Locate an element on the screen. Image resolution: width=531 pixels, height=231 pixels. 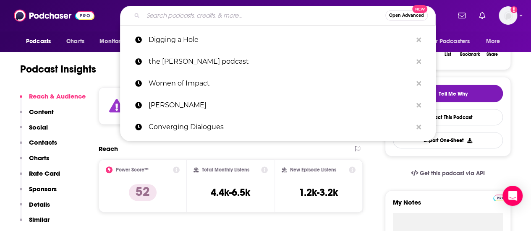
span: Podcasts is located at coordinates (38, 42).